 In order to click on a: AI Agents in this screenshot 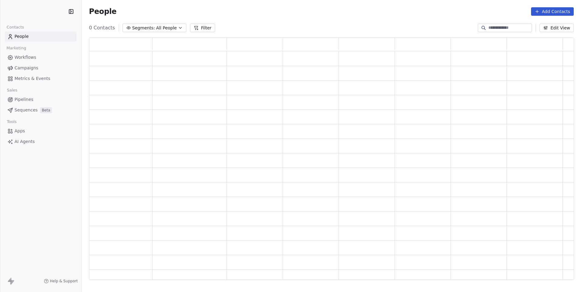, I will do `click(41, 141)`.